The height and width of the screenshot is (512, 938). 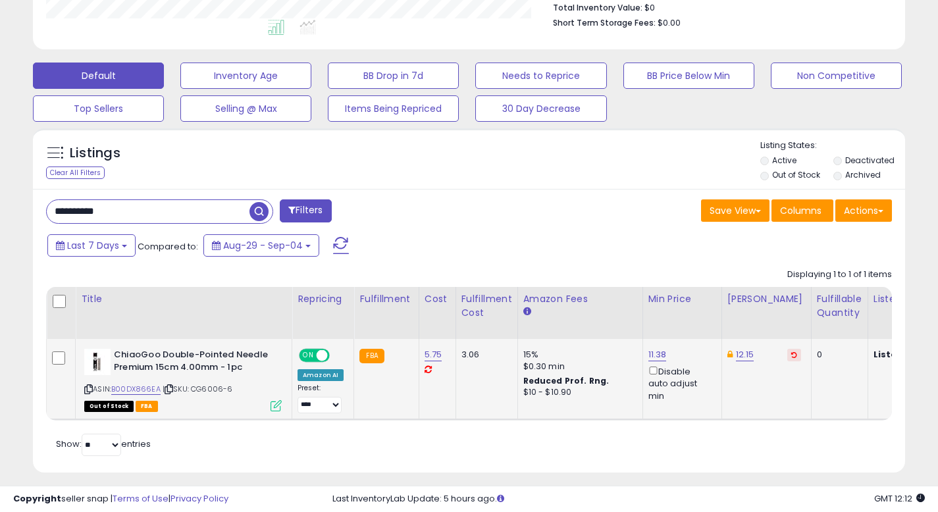 What do you see at coordinates (578, 355) in the screenshot?
I see `div: 15%` at bounding box center [578, 355].